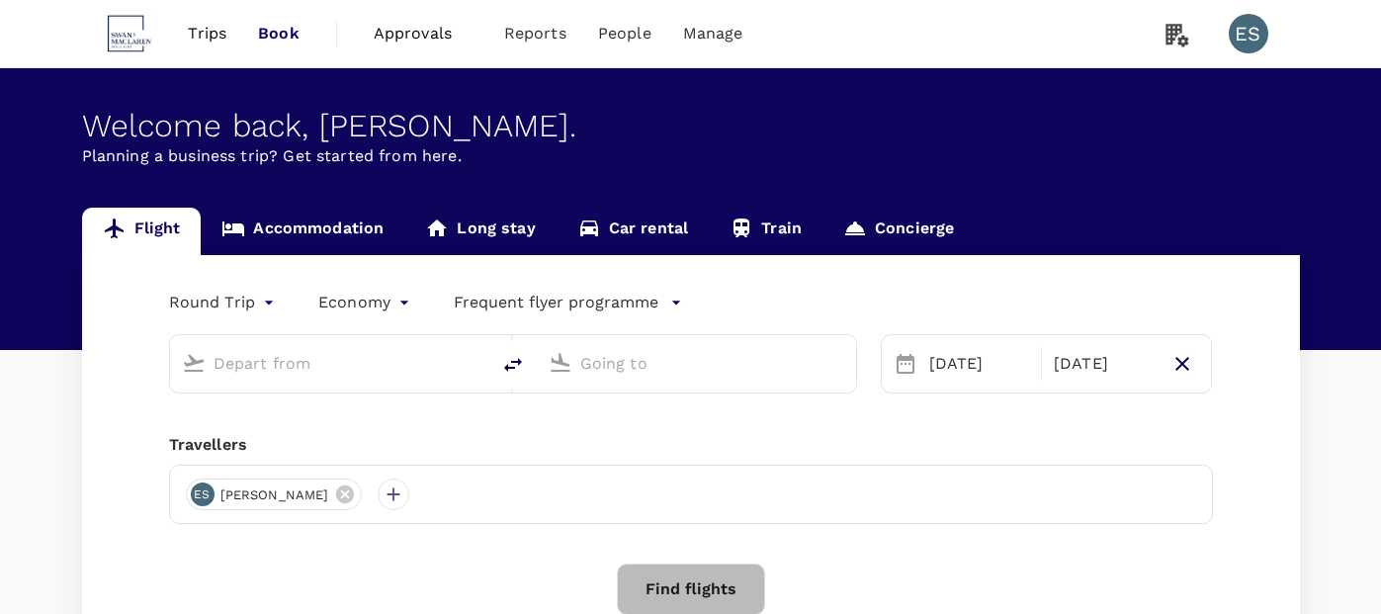 The image size is (1381, 614). What do you see at coordinates (224, 302) in the screenshot?
I see `div: Round Trip` at bounding box center [224, 302].